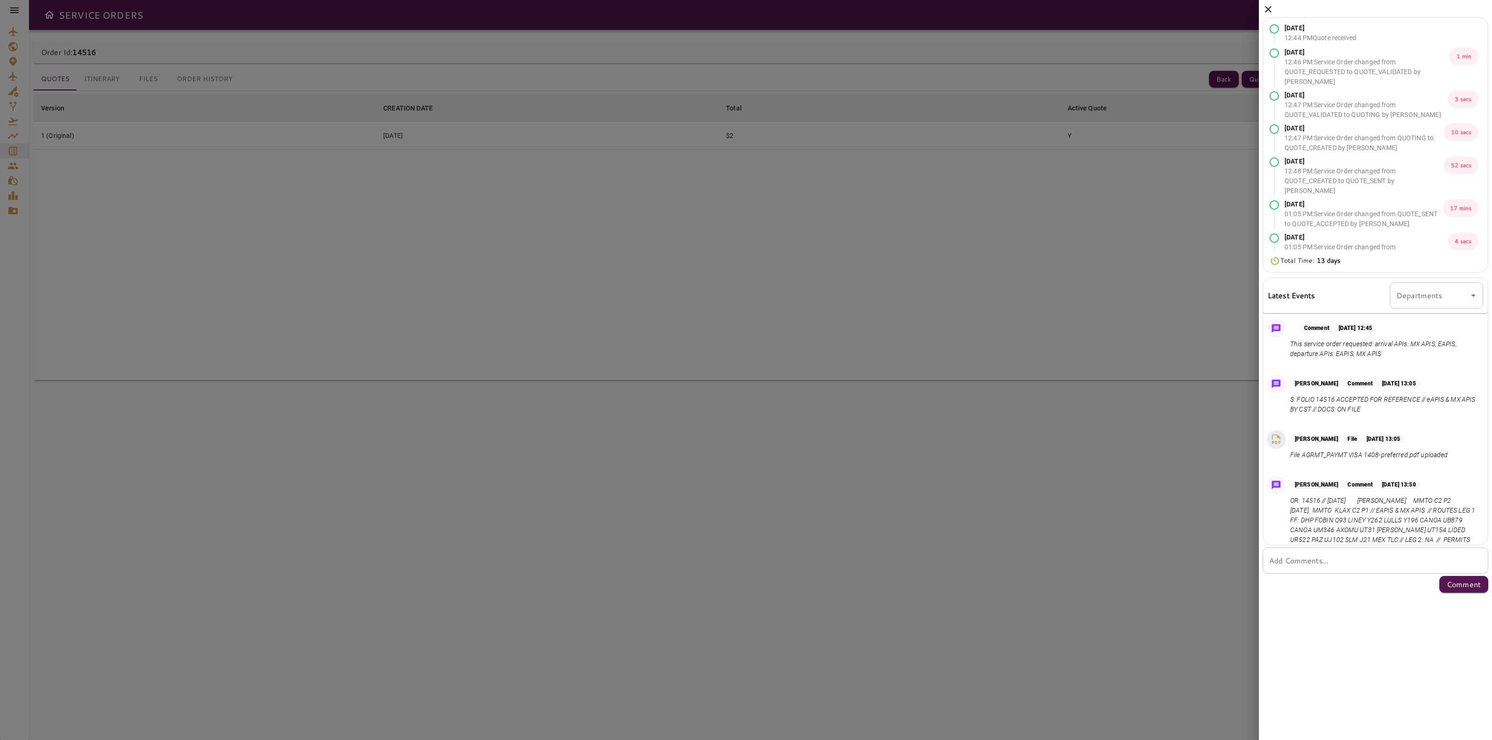 Image resolution: width=1492 pixels, height=740 pixels. What do you see at coordinates (1275, 261) in the screenshot?
I see `img: Timer Icon` at bounding box center [1275, 261].